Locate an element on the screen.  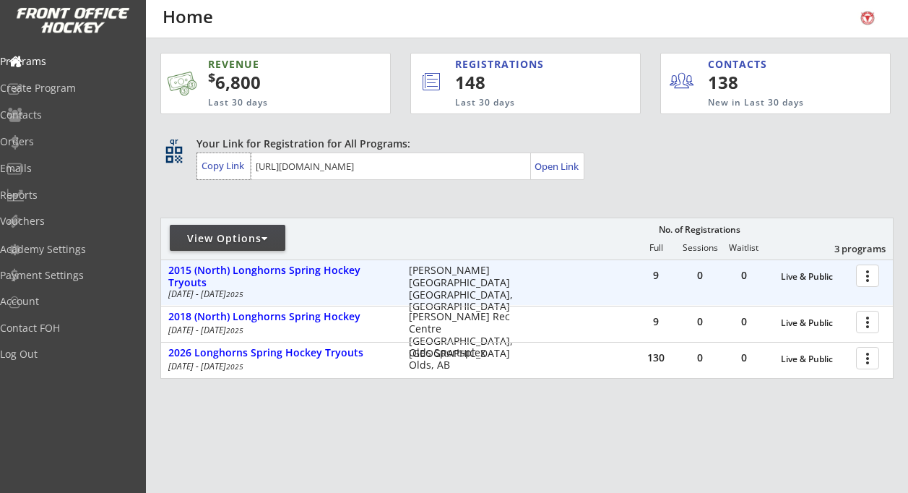
div: REVENUE is located at coordinates (268, 64).